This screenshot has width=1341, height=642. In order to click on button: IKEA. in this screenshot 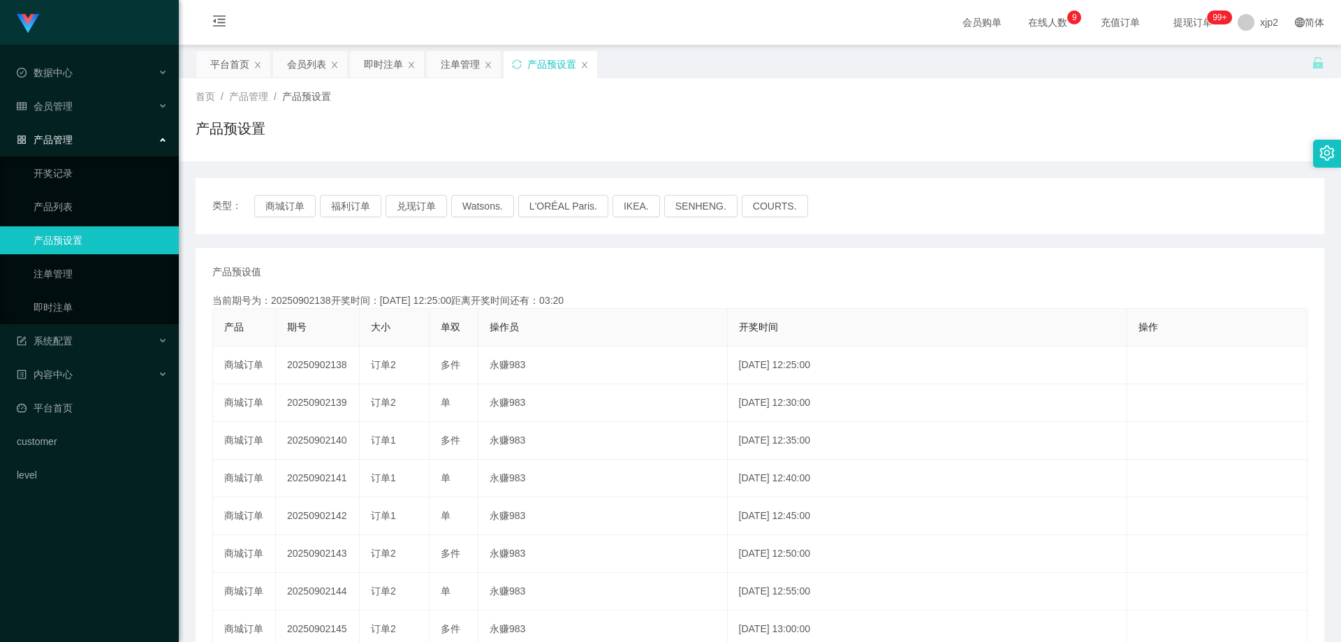, I will do `click(636, 206)`.